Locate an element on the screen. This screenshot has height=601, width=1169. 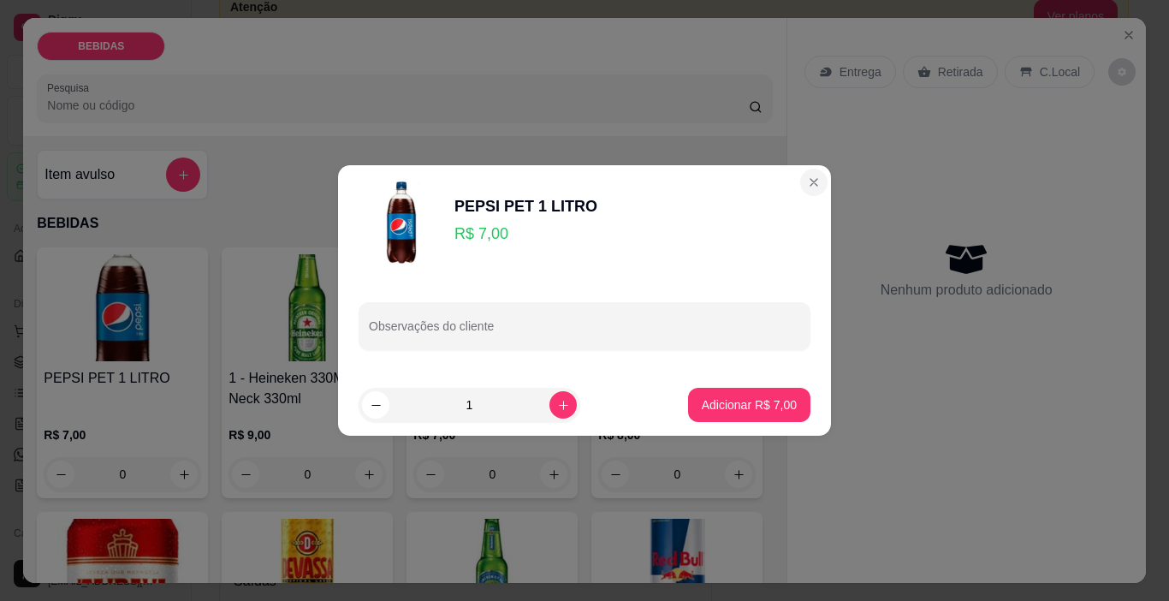
button: Close is located at coordinates (814, 182).